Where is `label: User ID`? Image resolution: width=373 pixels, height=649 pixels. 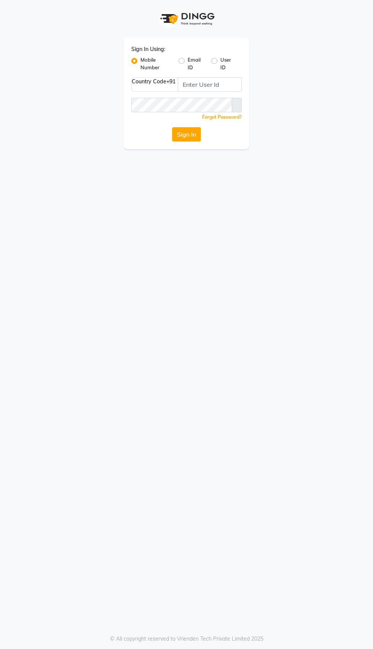
label: User ID is located at coordinates (228, 64).